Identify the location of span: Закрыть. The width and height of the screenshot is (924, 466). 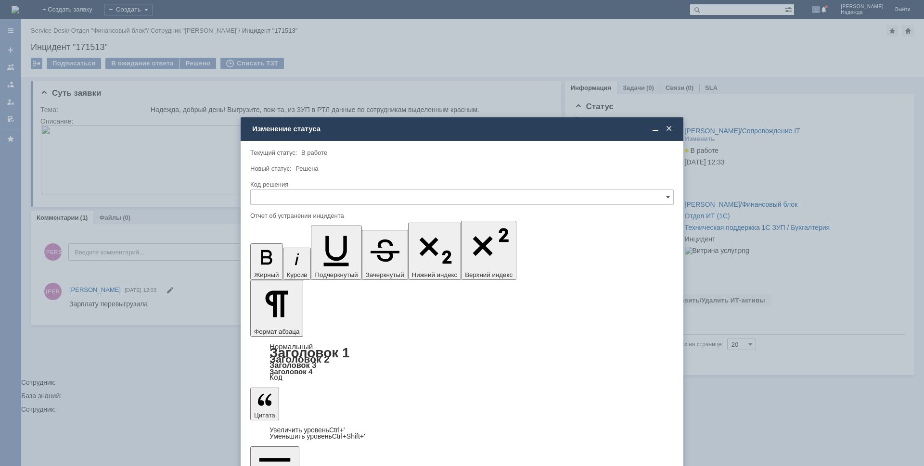
(669, 129).